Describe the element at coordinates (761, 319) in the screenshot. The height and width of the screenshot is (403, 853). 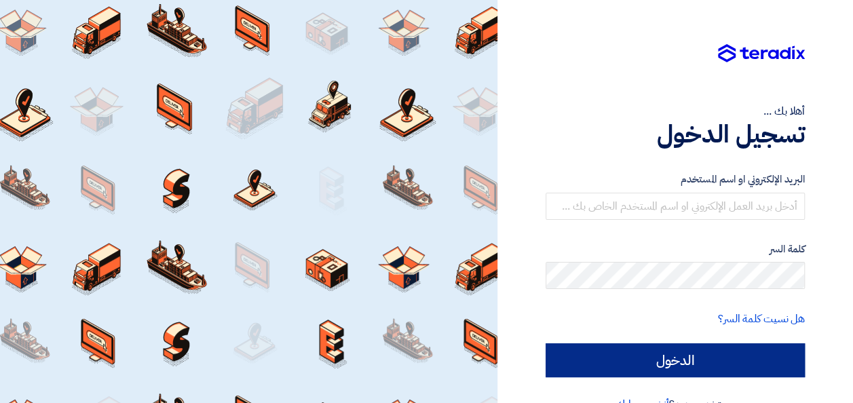
I see `a: هل نسيت كلمة السر؟` at that location.